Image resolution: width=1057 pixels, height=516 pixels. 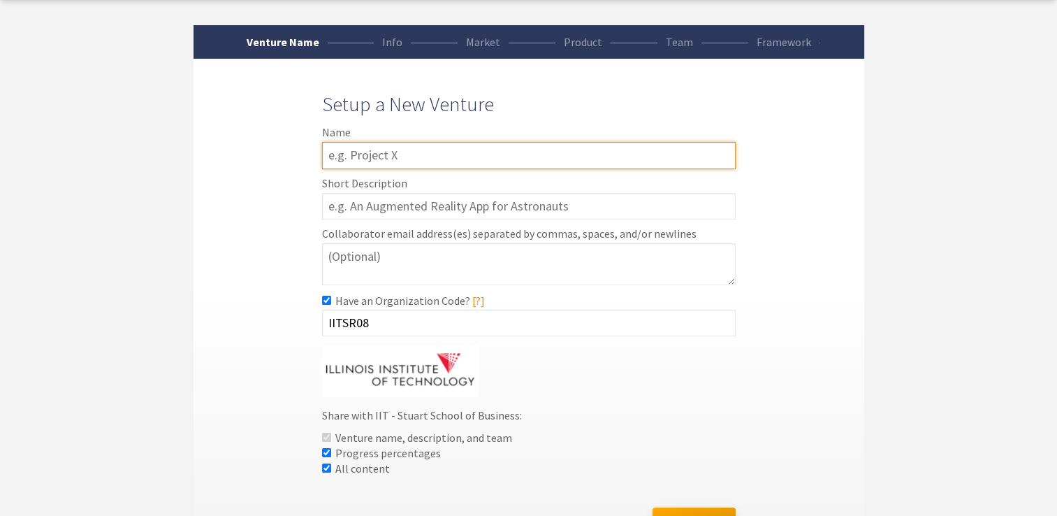 I want to click on label: Collaborator email address(es) separated by commas, spaces, and/or newlines, so click(x=529, y=233).